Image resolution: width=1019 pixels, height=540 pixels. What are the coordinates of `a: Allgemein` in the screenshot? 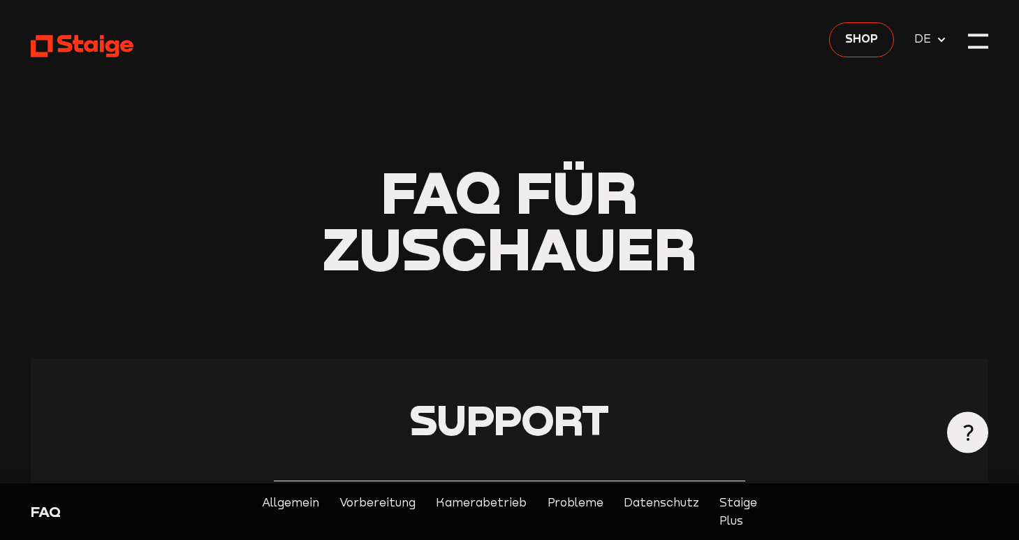 It's located at (291, 511).